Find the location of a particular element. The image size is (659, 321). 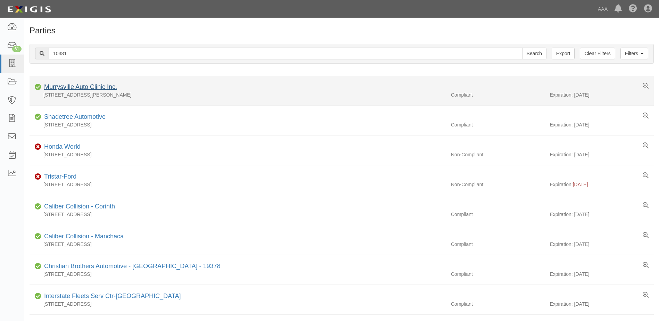

a: AAA is located at coordinates (603, 9).